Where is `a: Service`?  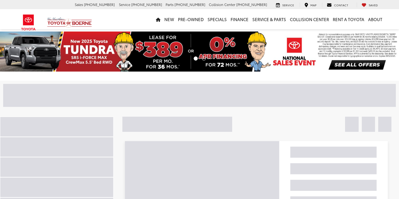 a: Service is located at coordinates (285, 5).